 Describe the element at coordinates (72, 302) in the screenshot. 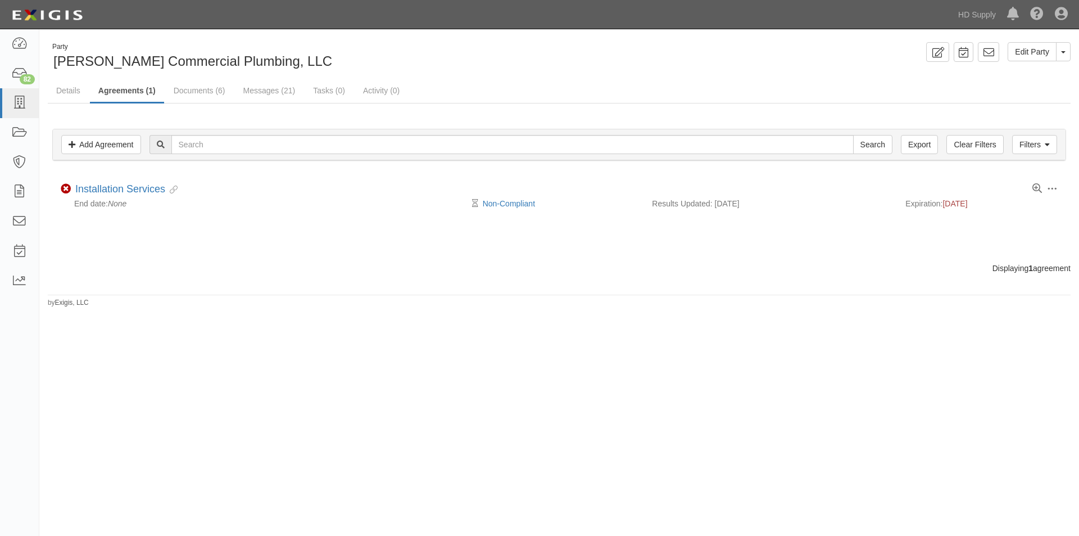

I see `a: Exigis, LLC` at that location.